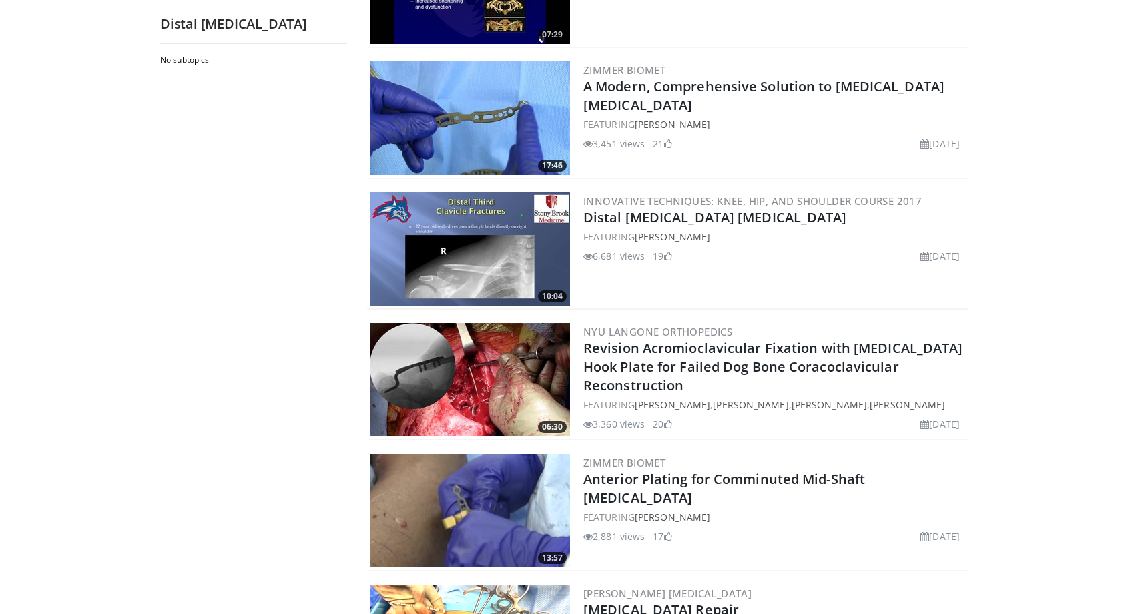 This screenshot has width=1128, height=614. Describe the element at coordinates (614, 143) in the screenshot. I see `li: 3,451 views` at that location.